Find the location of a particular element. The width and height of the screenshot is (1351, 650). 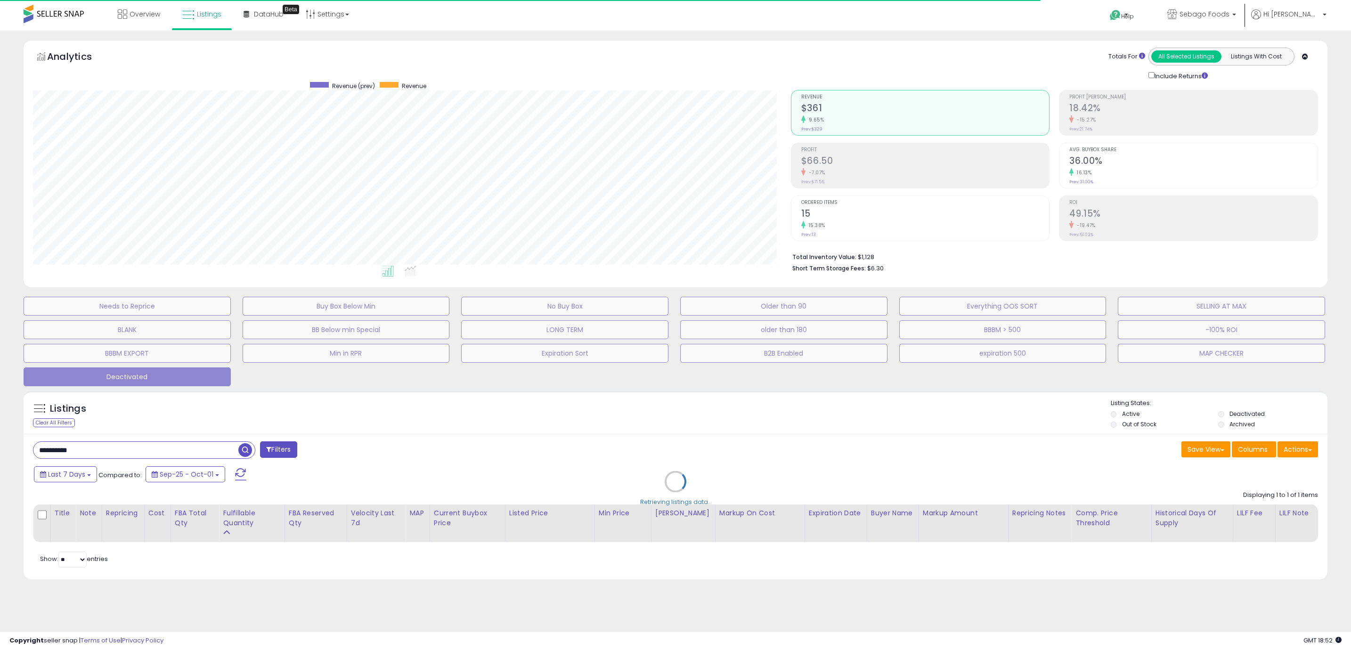

small: Prev: 61.03% is located at coordinates (1081, 235).